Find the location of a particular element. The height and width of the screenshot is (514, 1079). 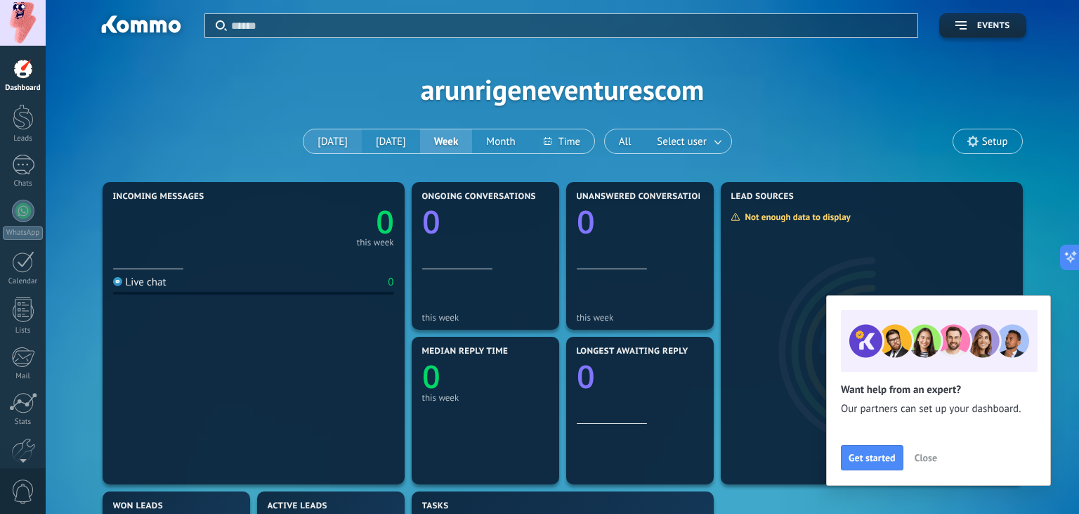

span: Events is located at coordinates (993, 26).